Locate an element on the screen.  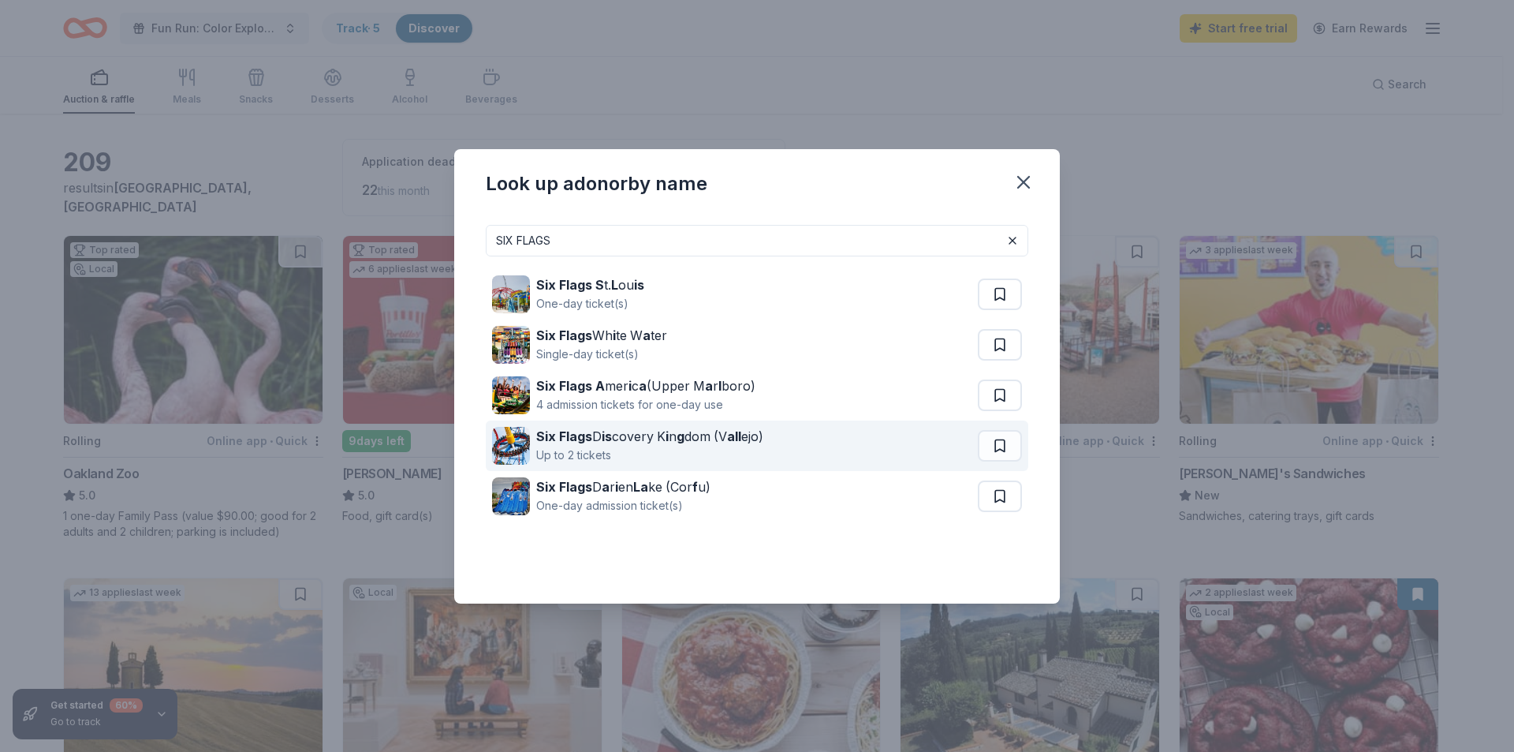
div: 4 admission tickets for one-day use is located at coordinates (646, 405).